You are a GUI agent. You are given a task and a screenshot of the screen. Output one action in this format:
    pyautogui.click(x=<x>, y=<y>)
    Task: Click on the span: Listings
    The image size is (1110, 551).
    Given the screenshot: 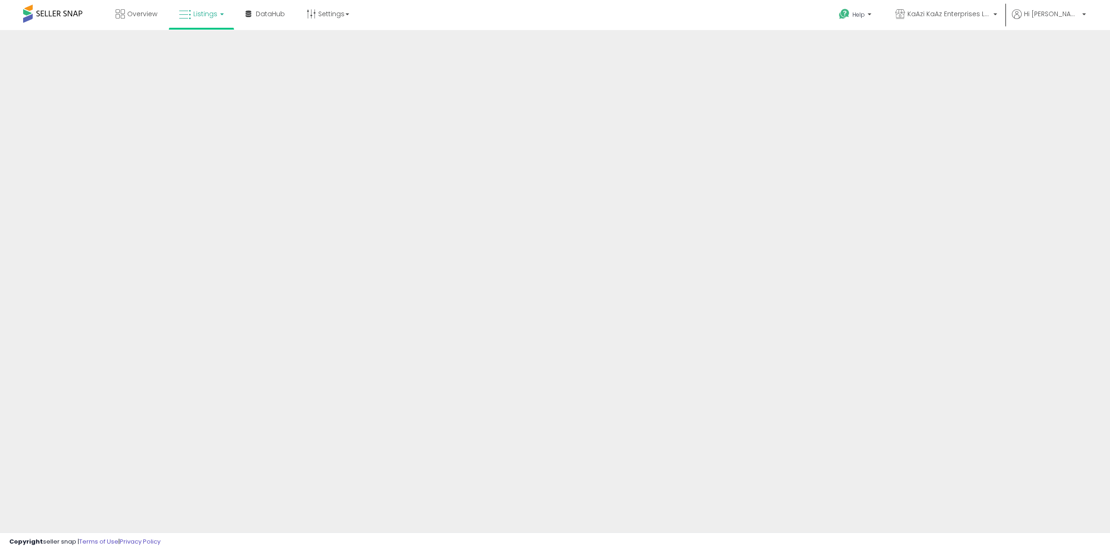 What is the action you would take?
    pyautogui.click(x=205, y=14)
    